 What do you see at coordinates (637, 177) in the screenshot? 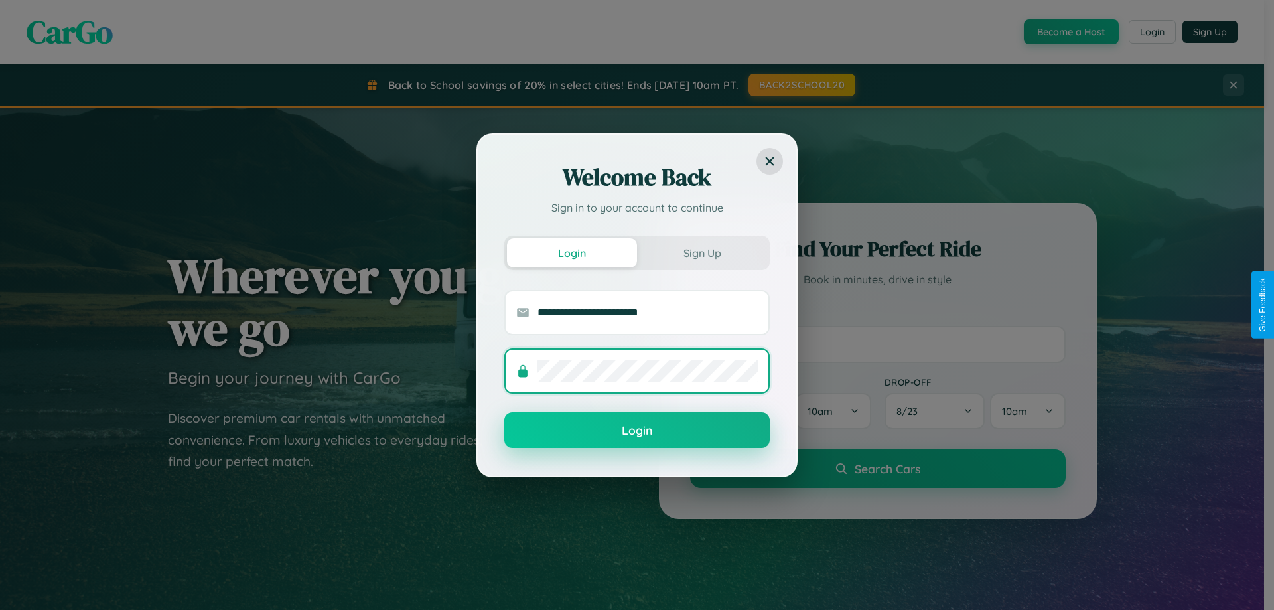
I see `h2: Welcome Back` at bounding box center [637, 177].